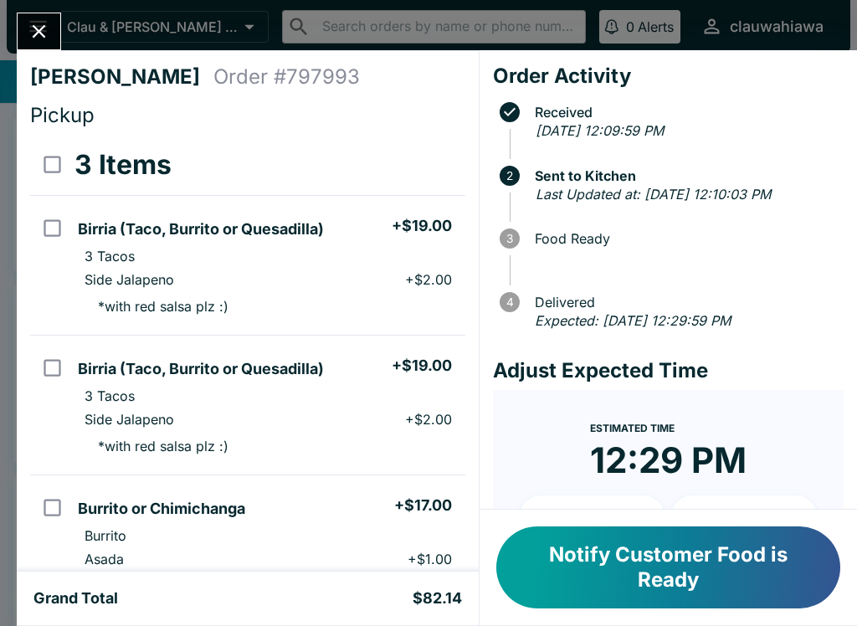  I want to click on h5: $82.14, so click(437, 598).